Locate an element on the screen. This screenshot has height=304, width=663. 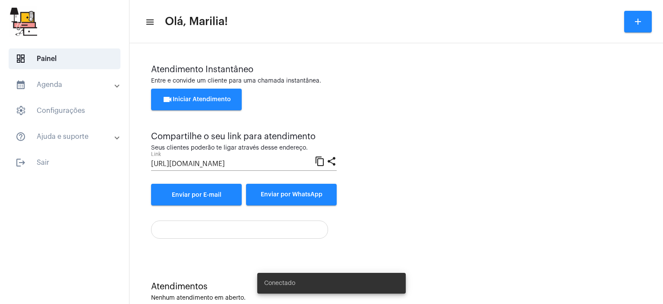
mat-panel-title: Agenda is located at coordinates (65, 85).